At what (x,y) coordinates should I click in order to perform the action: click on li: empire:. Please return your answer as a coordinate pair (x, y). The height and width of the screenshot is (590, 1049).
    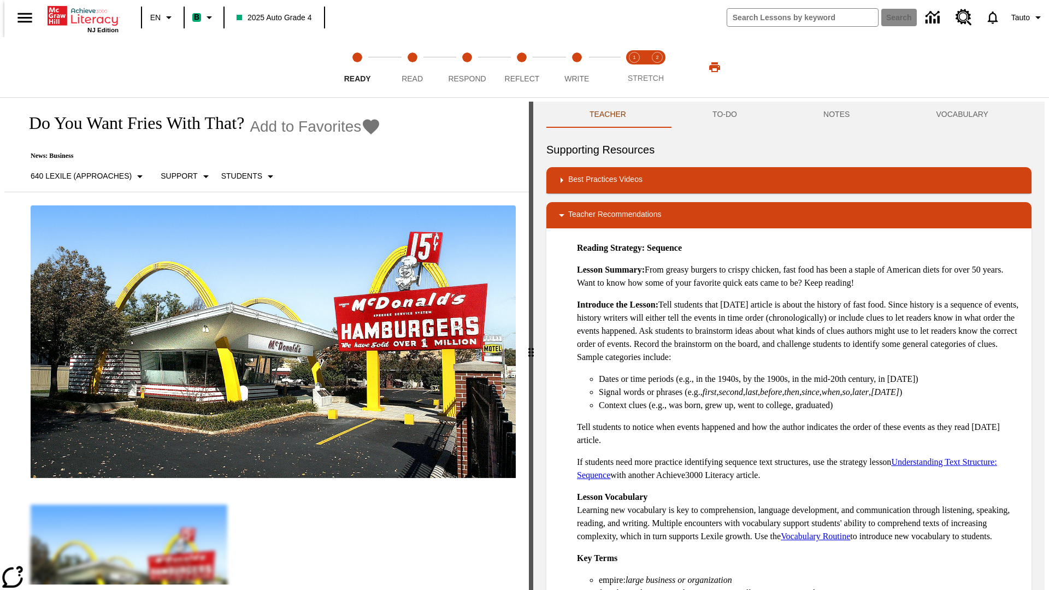
    Looking at the image, I should click on (811, 580).